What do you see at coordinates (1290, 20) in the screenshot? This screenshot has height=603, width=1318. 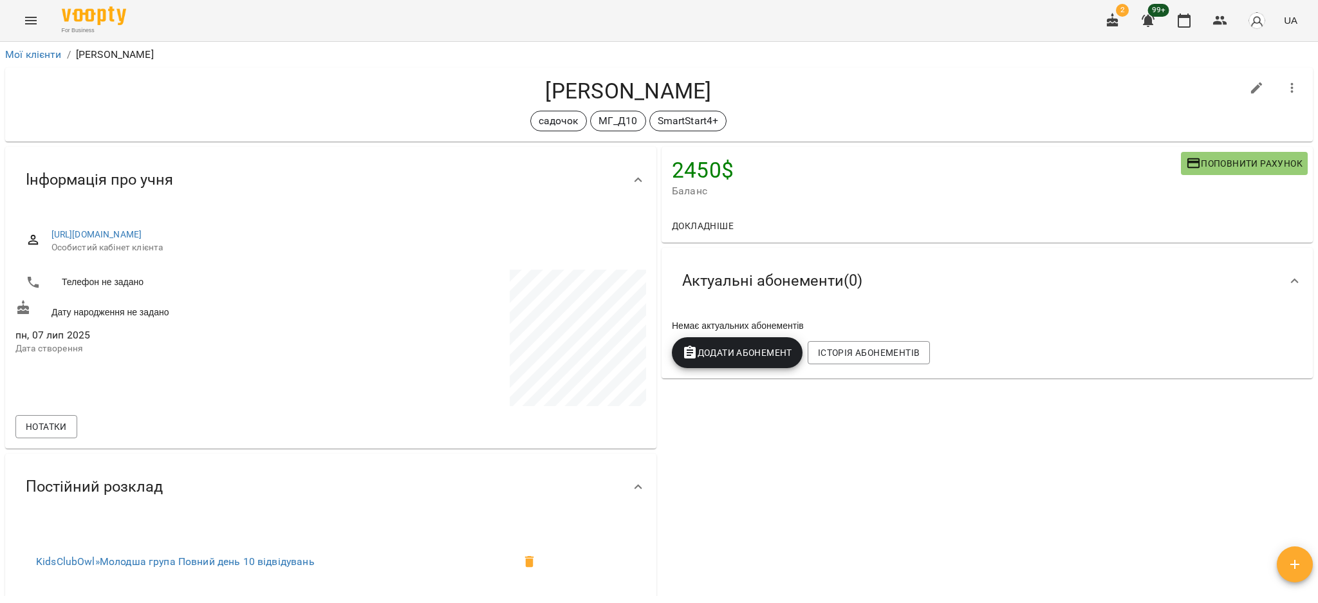 I see `button: UA` at bounding box center [1290, 20].